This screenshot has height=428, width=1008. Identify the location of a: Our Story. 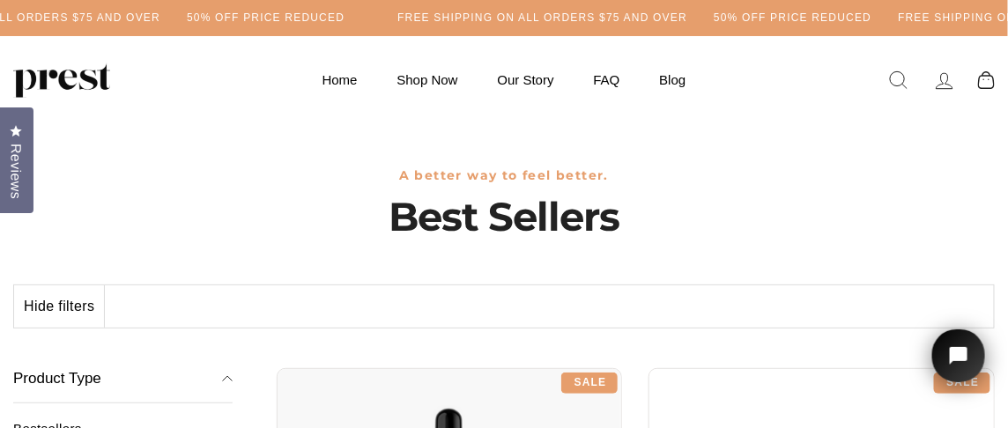
(526, 79).